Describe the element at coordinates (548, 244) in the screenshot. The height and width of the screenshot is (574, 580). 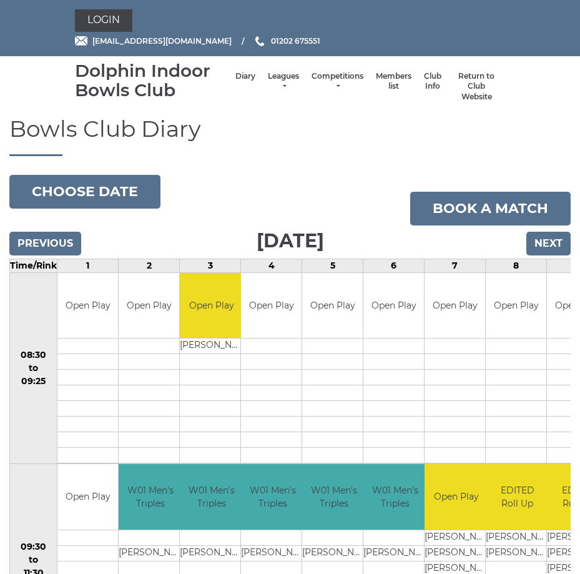
I see `input: Next` at that location.